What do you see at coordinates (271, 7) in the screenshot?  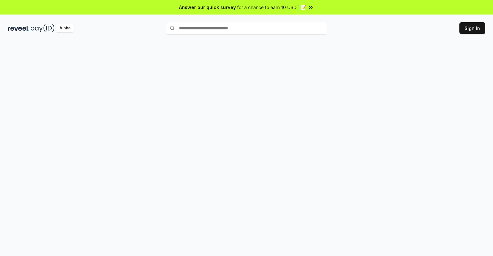 I see `span: for a chance to earn 10 USDT 📝` at bounding box center [271, 7].